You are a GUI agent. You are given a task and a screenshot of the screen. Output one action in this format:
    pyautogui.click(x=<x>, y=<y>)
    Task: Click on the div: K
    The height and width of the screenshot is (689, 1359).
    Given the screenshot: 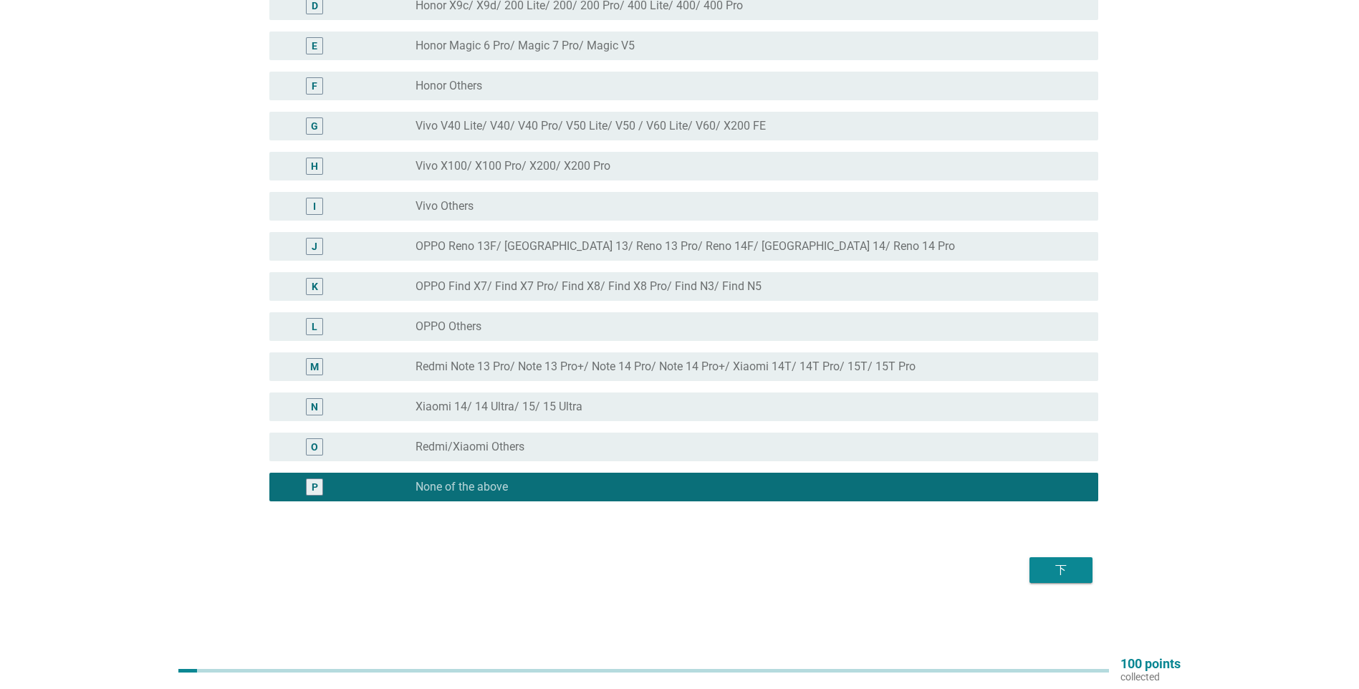 What is the action you would take?
    pyautogui.click(x=314, y=286)
    